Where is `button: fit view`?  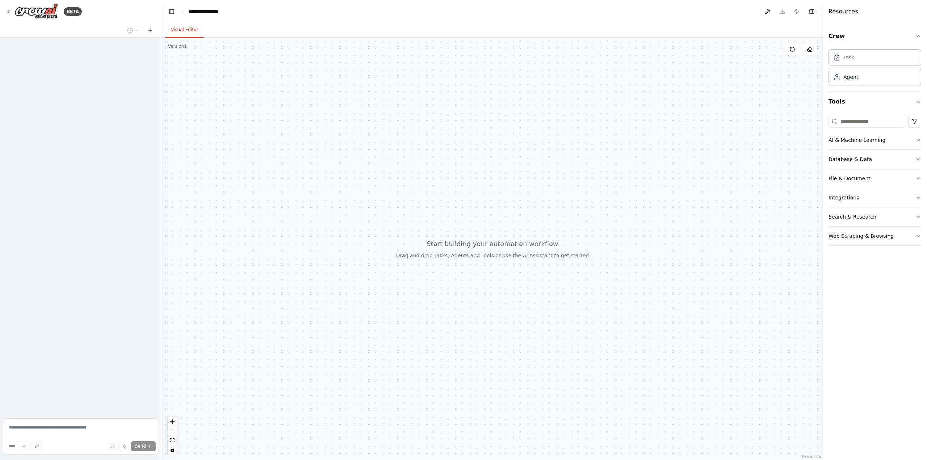
button: fit view is located at coordinates (172, 441).